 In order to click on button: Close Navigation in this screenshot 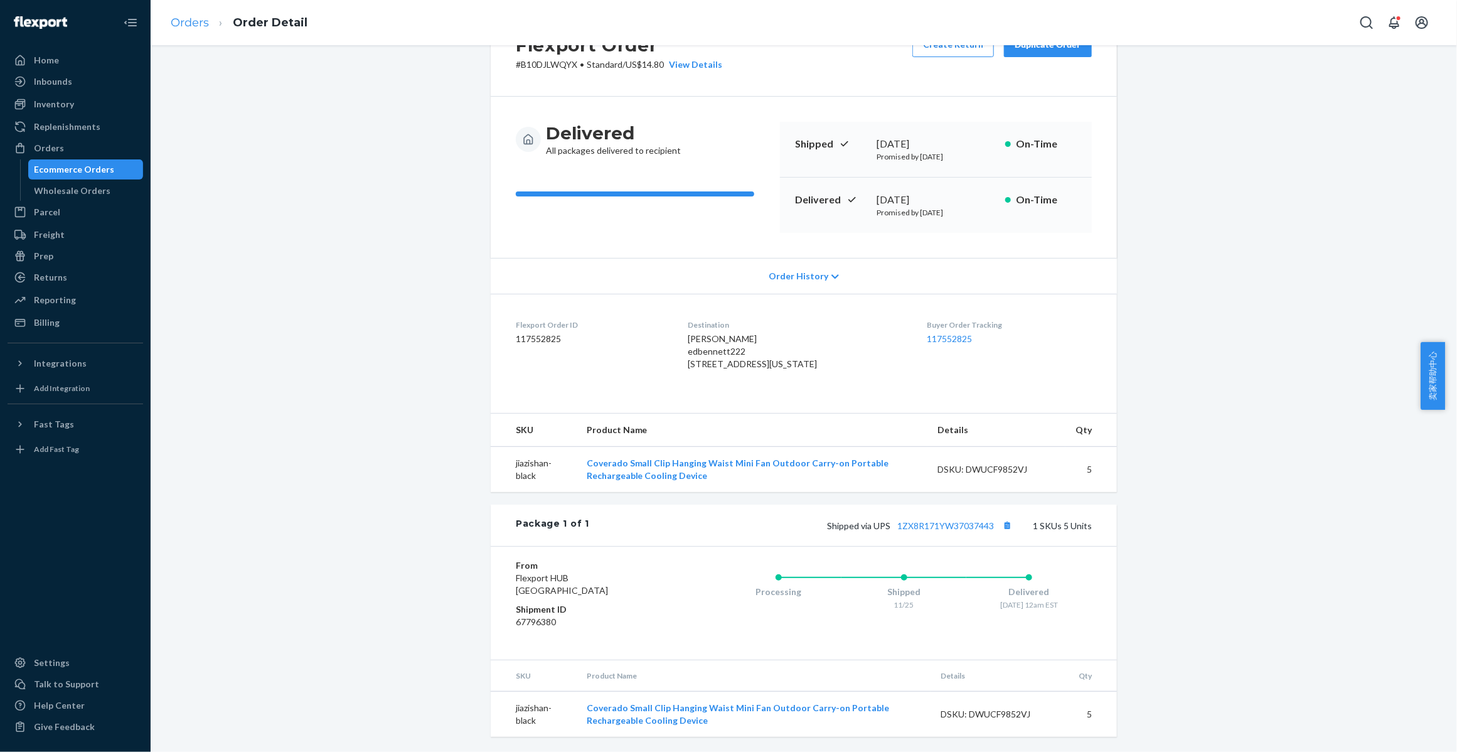, I will do `click(131, 23)`.